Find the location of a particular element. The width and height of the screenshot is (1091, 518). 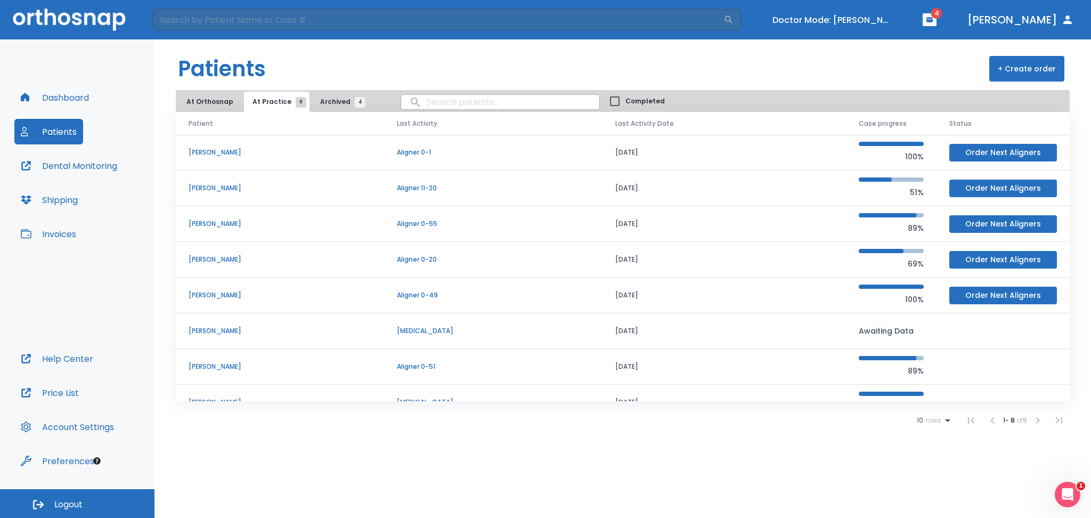

button: Patients is located at coordinates (48, 132).